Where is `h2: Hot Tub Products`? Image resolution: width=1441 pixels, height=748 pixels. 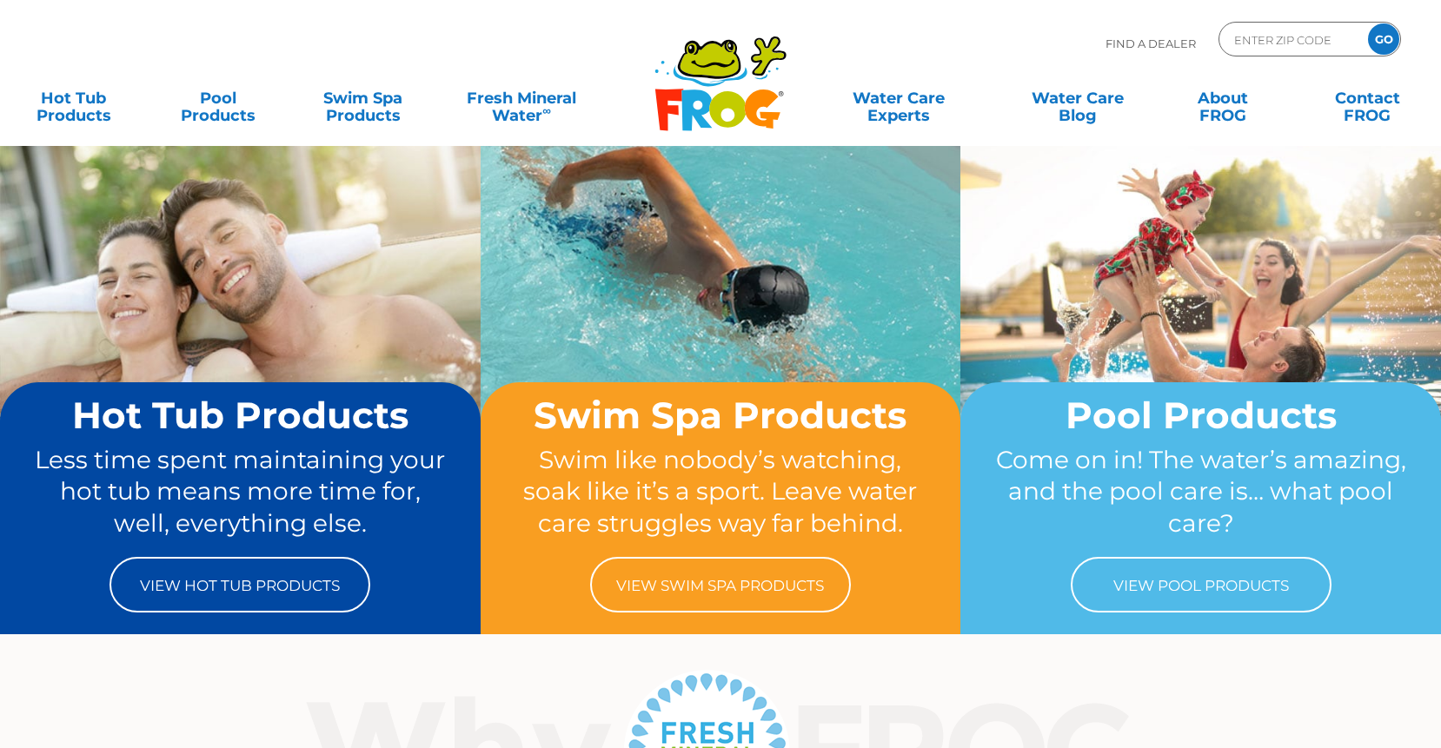
h2: Hot Tub Products is located at coordinates (240, 415).